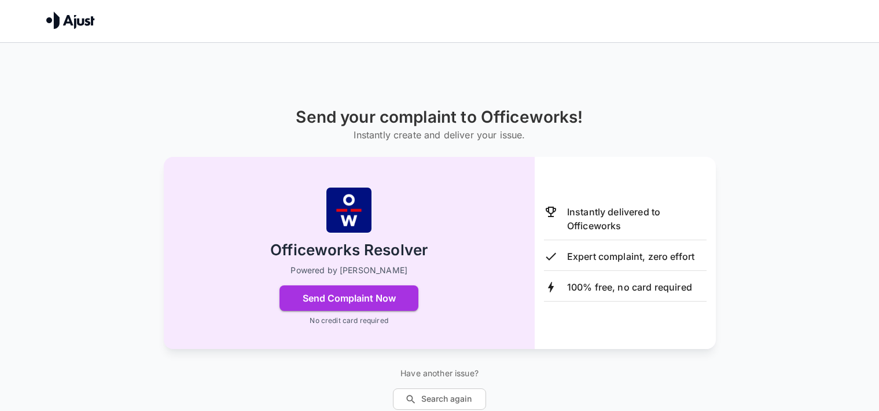 The height and width of the screenshot is (411, 879). I want to click on button: Search again, so click(439, 399).